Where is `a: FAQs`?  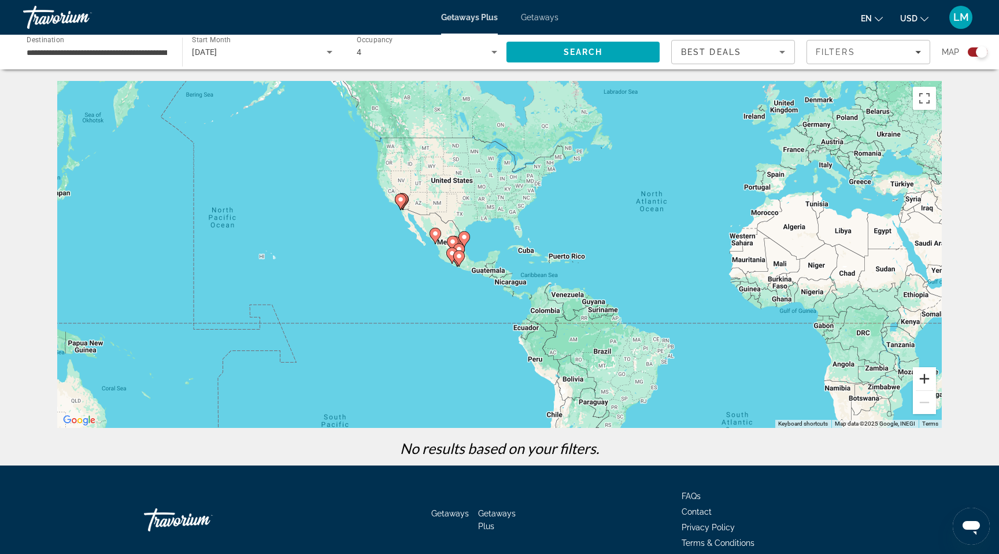 a: FAQs is located at coordinates (691, 496).